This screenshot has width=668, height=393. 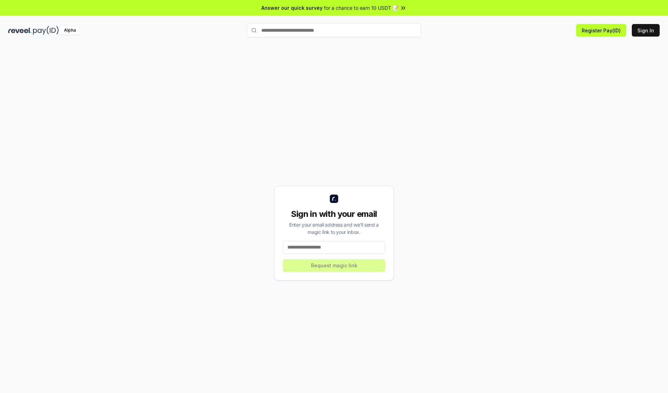 What do you see at coordinates (292, 8) in the screenshot?
I see `span: Answer our quick survey` at bounding box center [292, 8].